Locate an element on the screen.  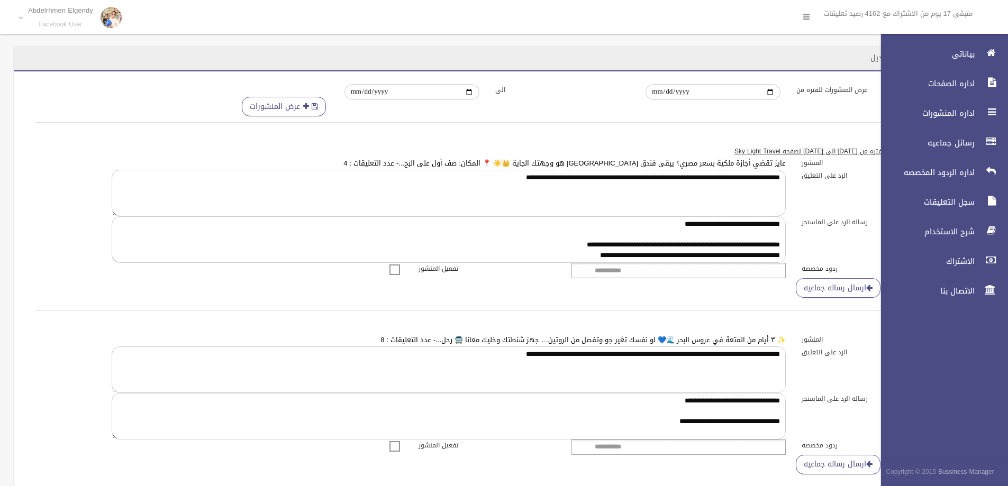
a: سجل التعليقات is located at coordinates (939, 202).